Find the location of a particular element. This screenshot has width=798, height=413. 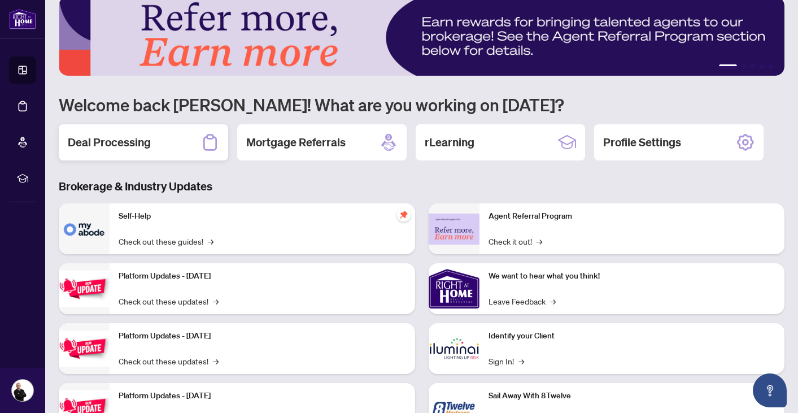

button: 2 is located at coordinates (744, 67).